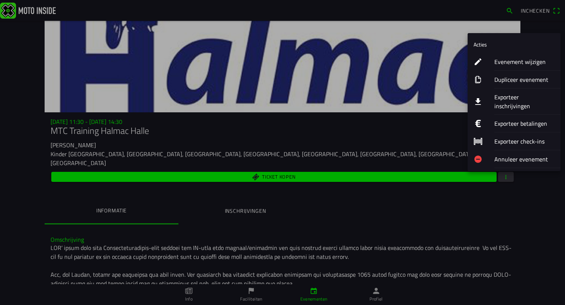 The image size is (565, 305). I want to click on ion-label: Exporteer betalingen, so click(525, 123).